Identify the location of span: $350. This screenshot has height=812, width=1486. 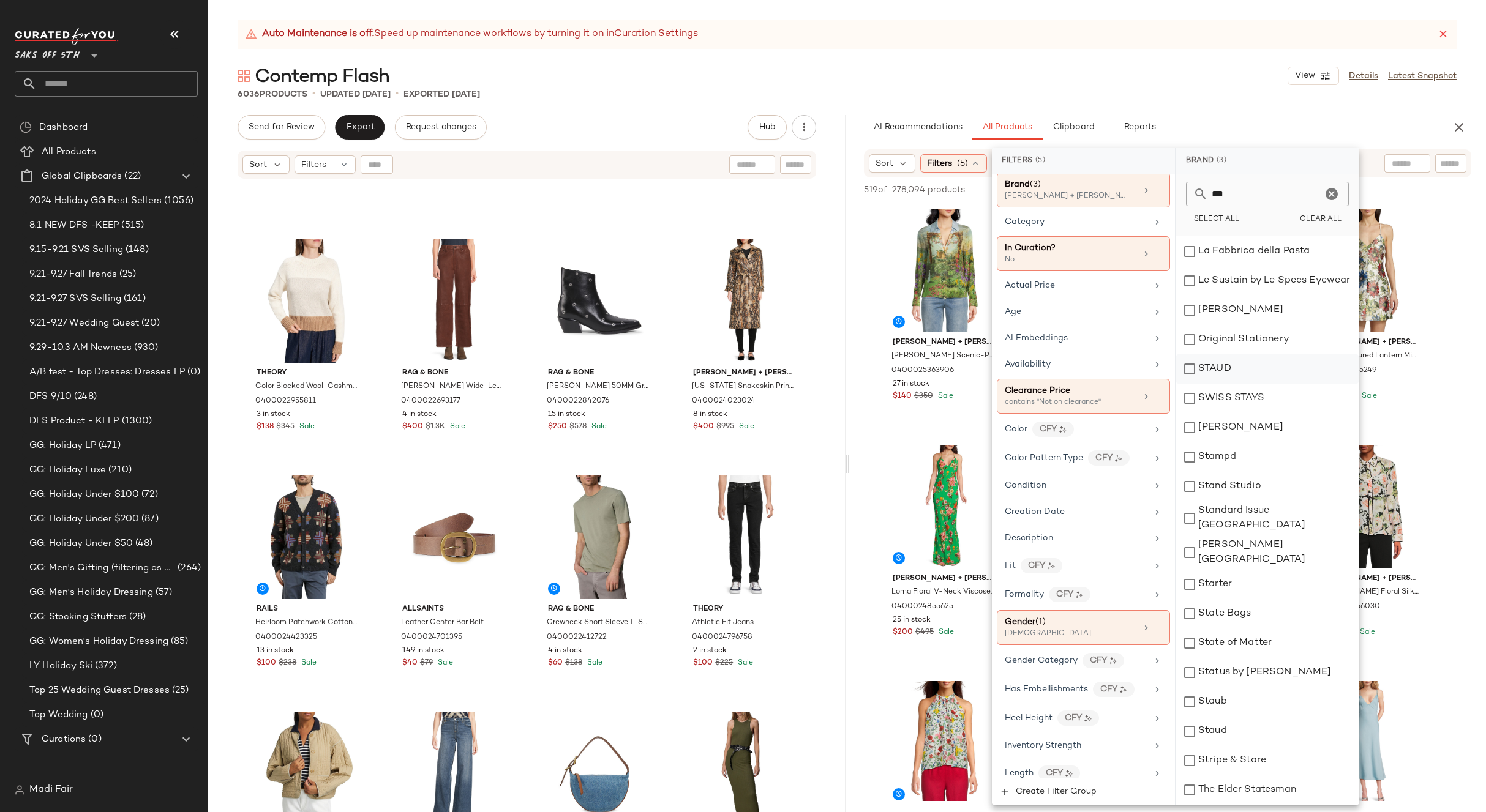
(924, 397).